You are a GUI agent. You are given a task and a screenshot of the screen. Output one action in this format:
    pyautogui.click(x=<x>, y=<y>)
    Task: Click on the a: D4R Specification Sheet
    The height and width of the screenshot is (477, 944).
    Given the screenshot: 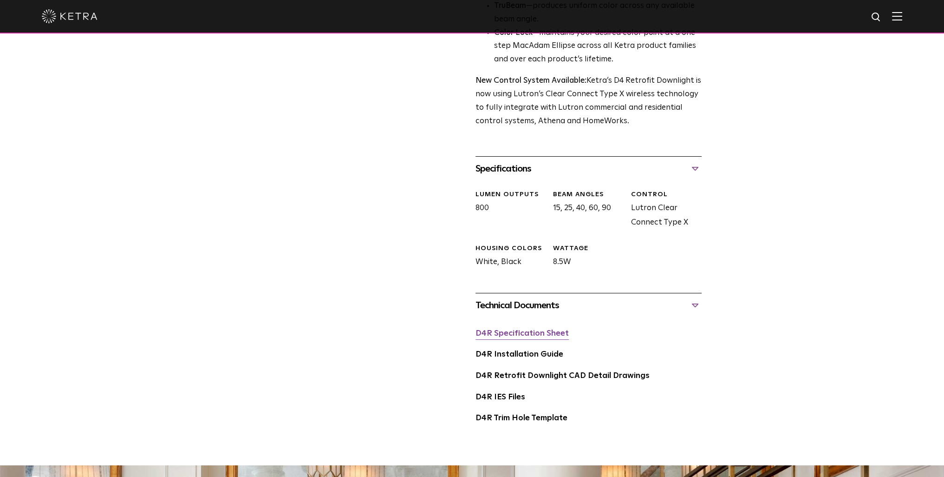 What is the action you would take?
    pyautogui.click(x=522, y=333)
    